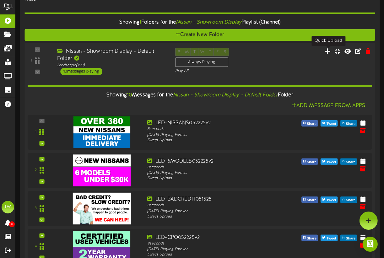 The image size is (384, 258). I want to click on img: 4d746176-3dc1-42ff-b4ac-b19b51fb25a2.png, so click(102, 170).